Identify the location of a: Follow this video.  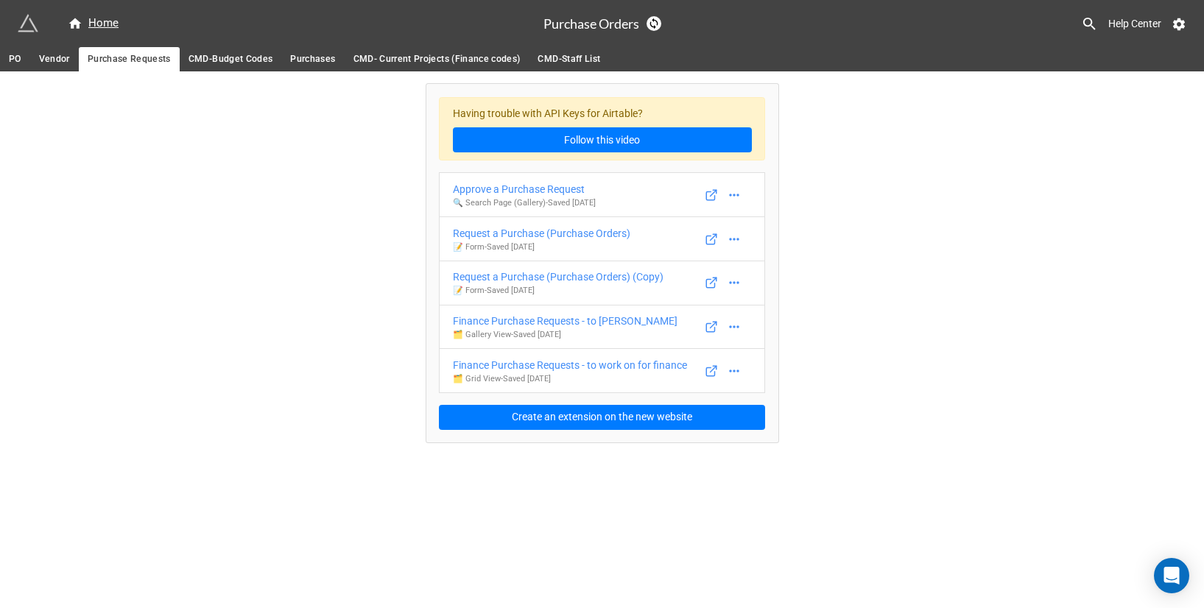
(602, 140).